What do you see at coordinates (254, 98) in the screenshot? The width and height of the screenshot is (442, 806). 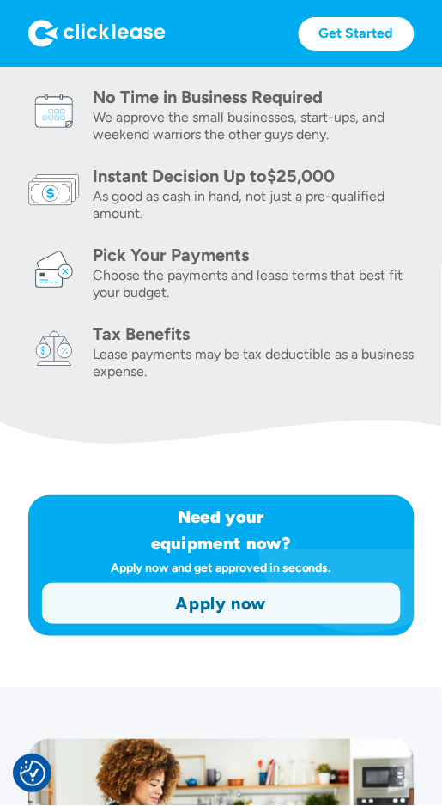 I see `div: No Time in Business Required` at bounding box center [254, 98].